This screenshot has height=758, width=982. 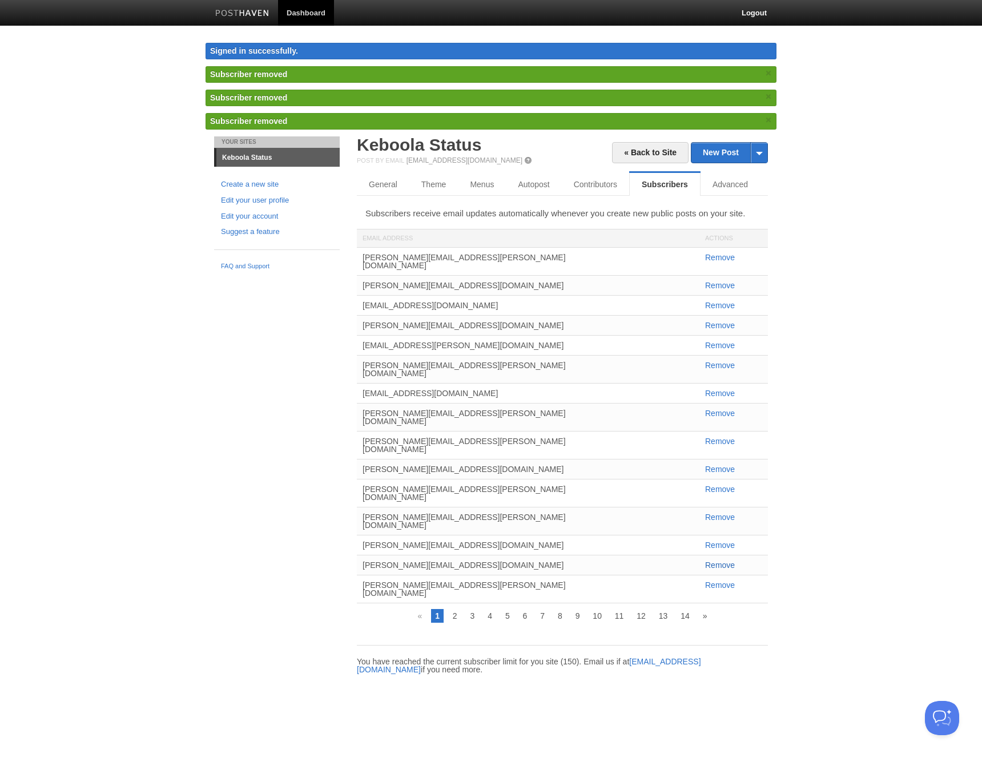 What do you see at coordinates (380, 160) in the screenshot?
I see `span: Post by Email` at bounding box center [380, 160].